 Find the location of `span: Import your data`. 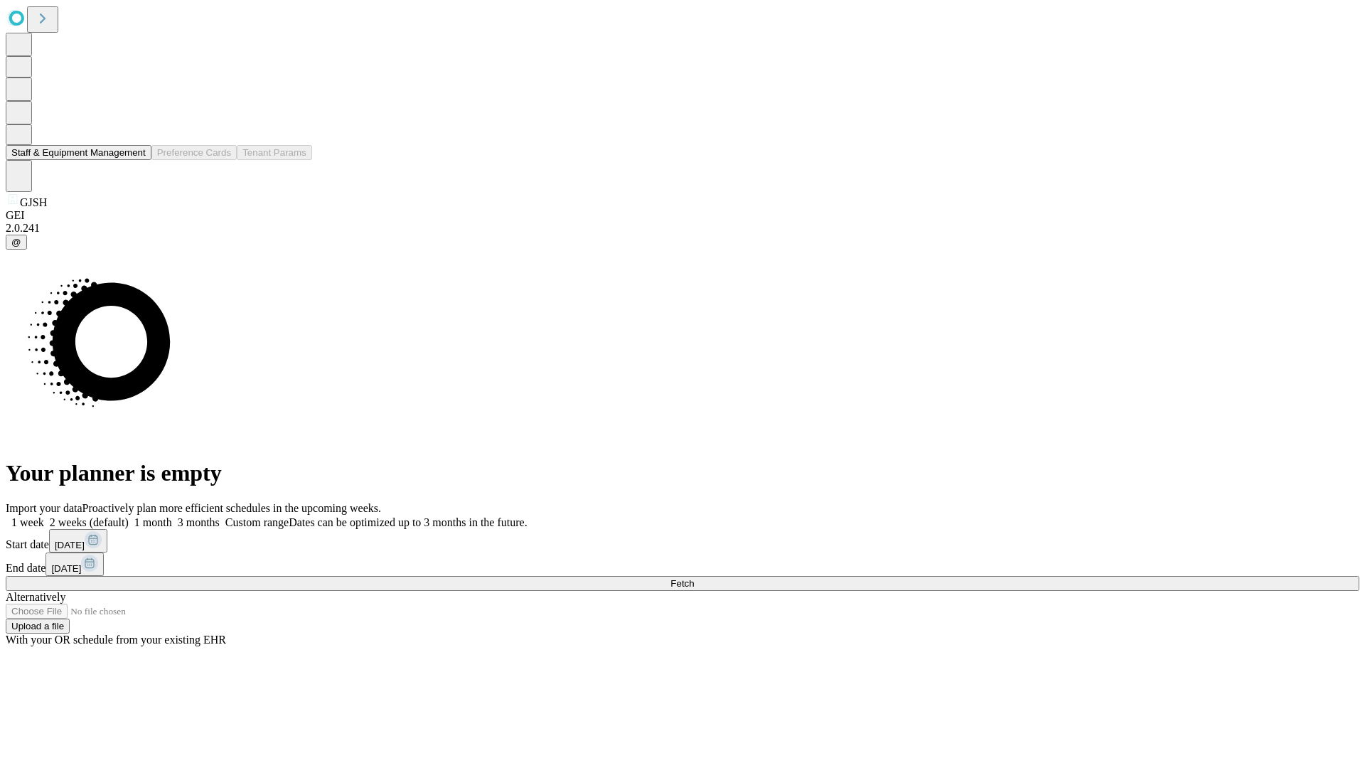

span: Import your data is located at coordinates (44, 508).